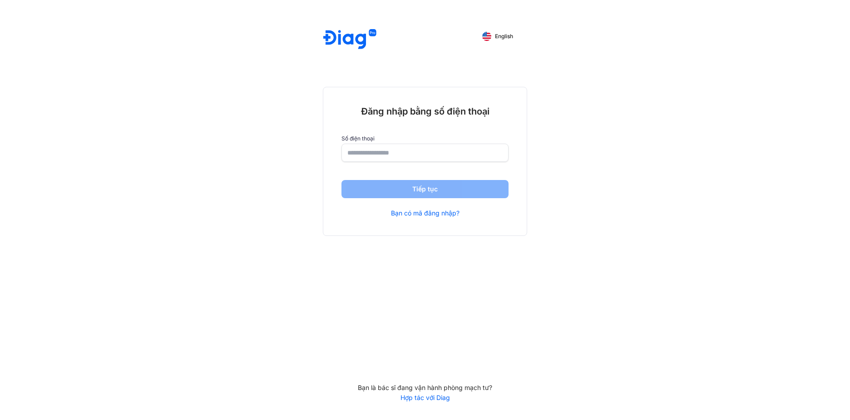 This screenshot has height=420, width=850. What do you see at coordinates (425, 111) in the screenshot?
I see `div: Đăng nhập bằng số điện thoại` at bounding box center [425, 111].